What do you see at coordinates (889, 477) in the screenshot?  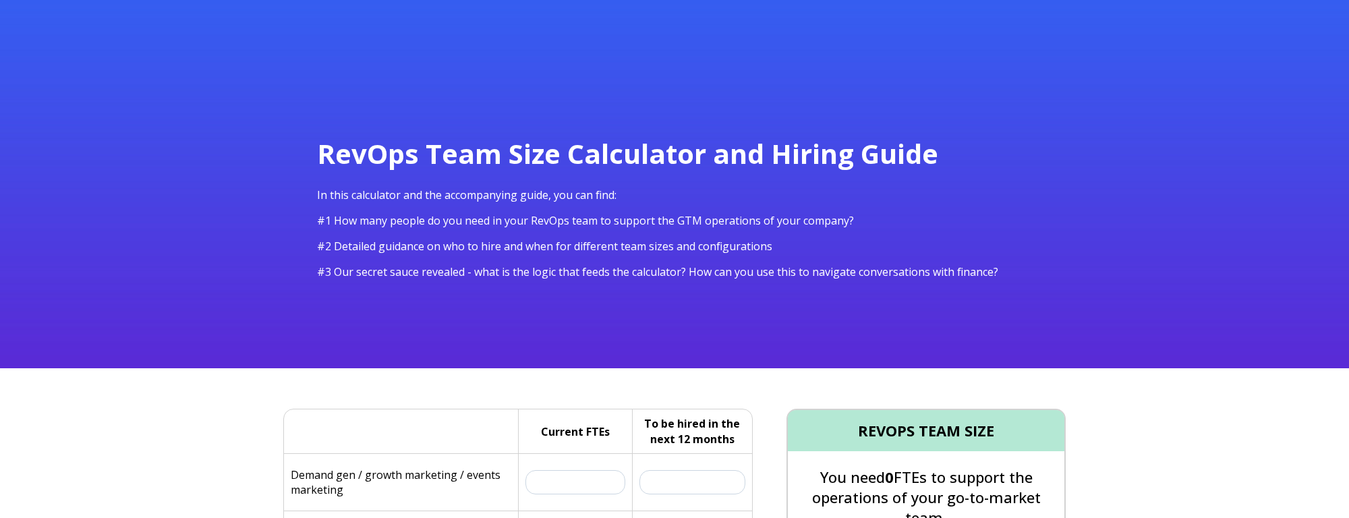 I see `span: 0` at bounding box center [889, 477].